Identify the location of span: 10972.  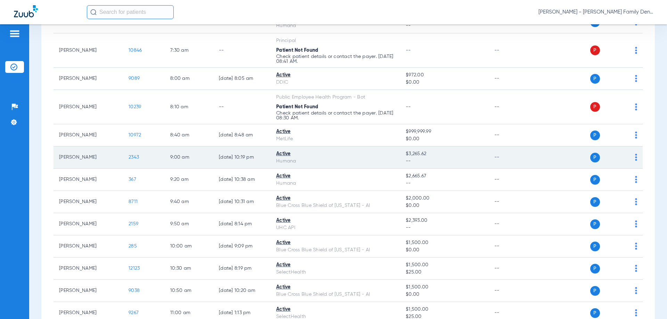
(135, 135).